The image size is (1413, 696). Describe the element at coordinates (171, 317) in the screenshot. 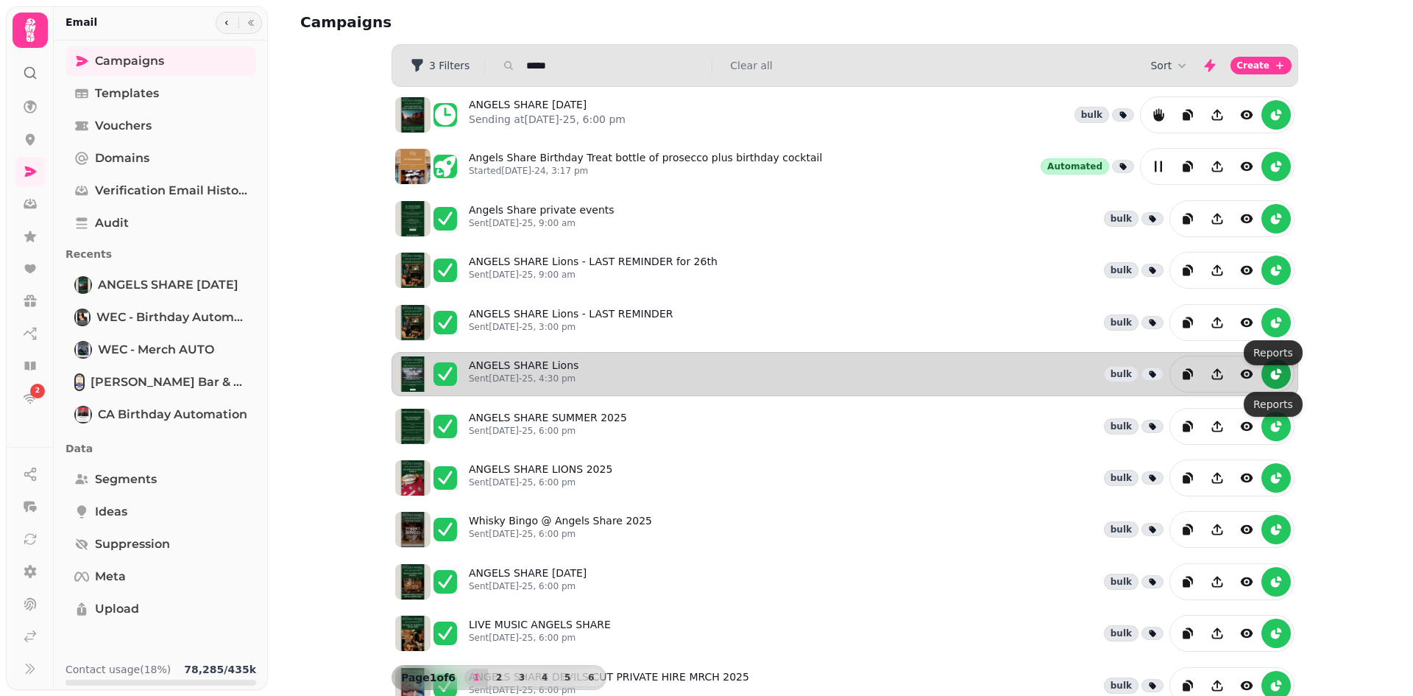

I see `span: WEC - Birthday Automation` at that location.